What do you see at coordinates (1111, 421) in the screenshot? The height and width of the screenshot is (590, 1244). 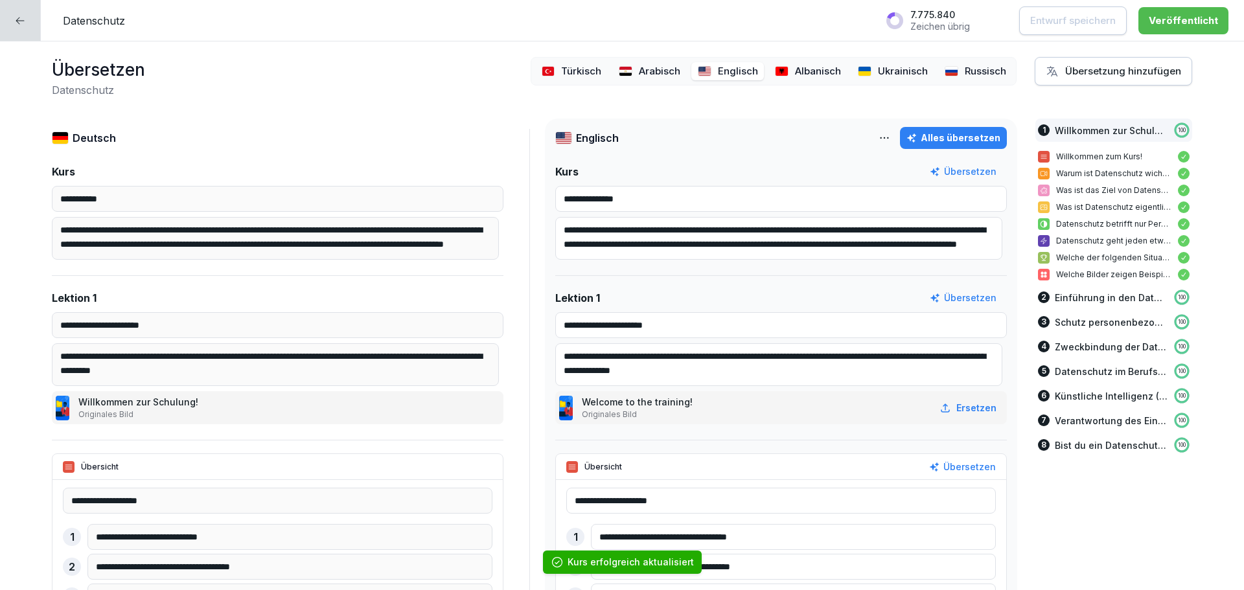 I see `p: Verantwortung des Einzelnen` at bounding box center [1111, 421].